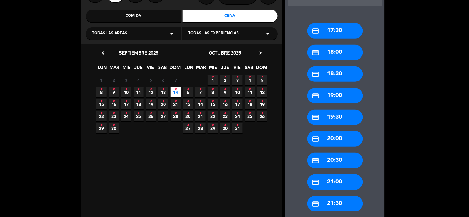 This screenshot has height=217, width=469. I want to click on span: 5, so click(262, 80).